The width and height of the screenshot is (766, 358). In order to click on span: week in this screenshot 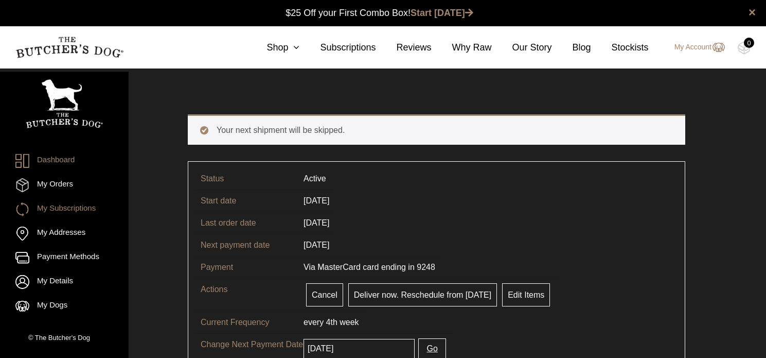, I will do `click(349, 322)`.